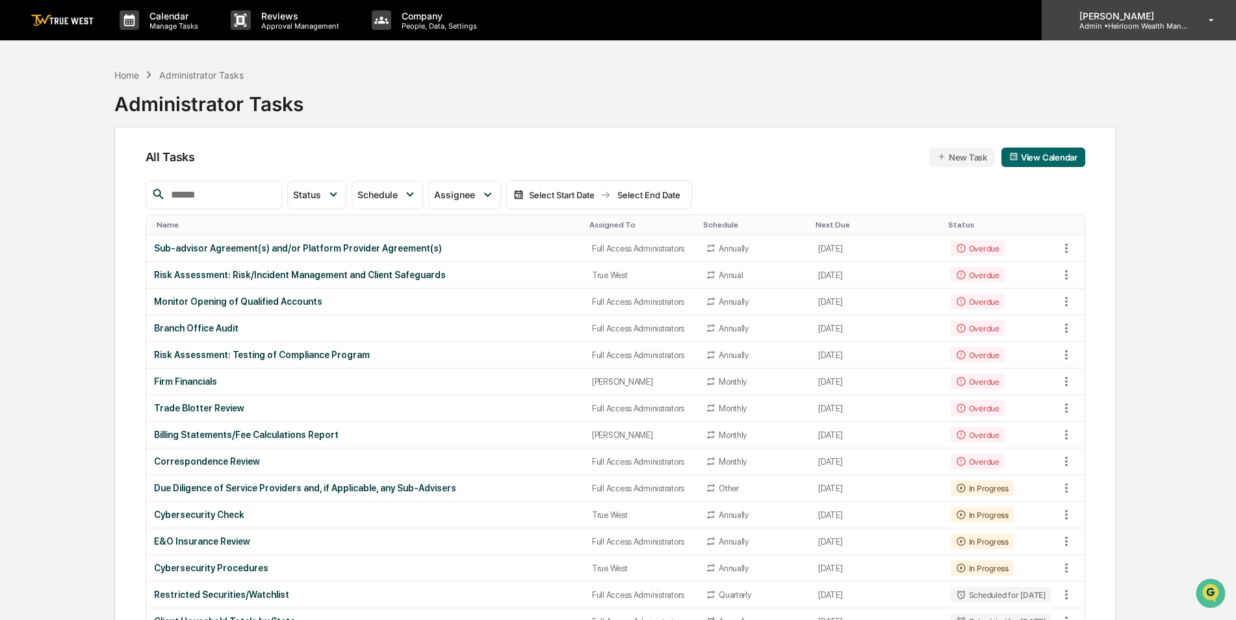 The image size is (1236, 620). What do you see at coordinates (124, 225) in the screenshot?
I see `a: Powered byPylon` at bounding box center [124, 225].